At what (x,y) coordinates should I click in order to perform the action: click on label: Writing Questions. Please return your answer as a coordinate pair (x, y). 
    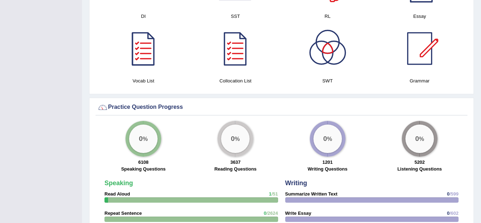
    Looking at the image, I should click on (327, 172).